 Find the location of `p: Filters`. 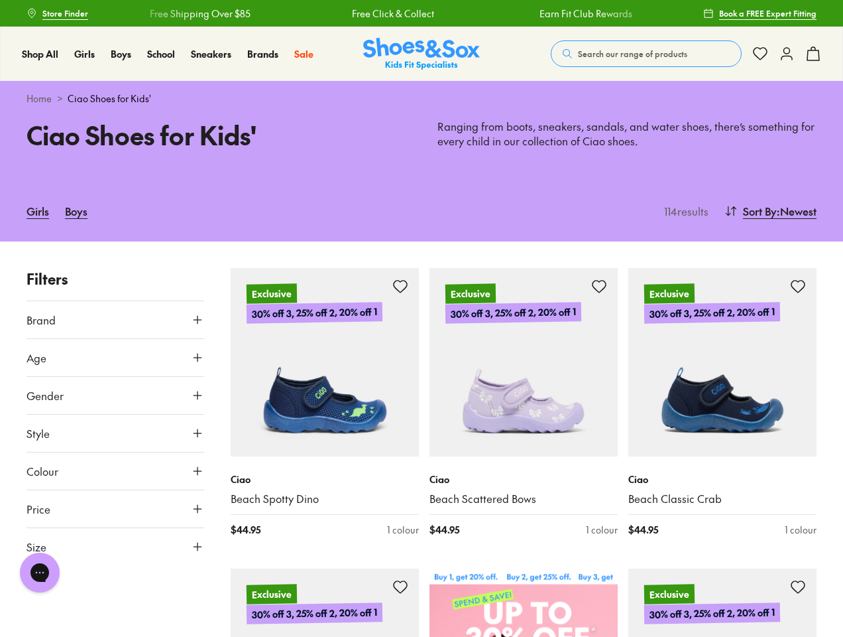

p: Filters is located at coordinates (115, 278).